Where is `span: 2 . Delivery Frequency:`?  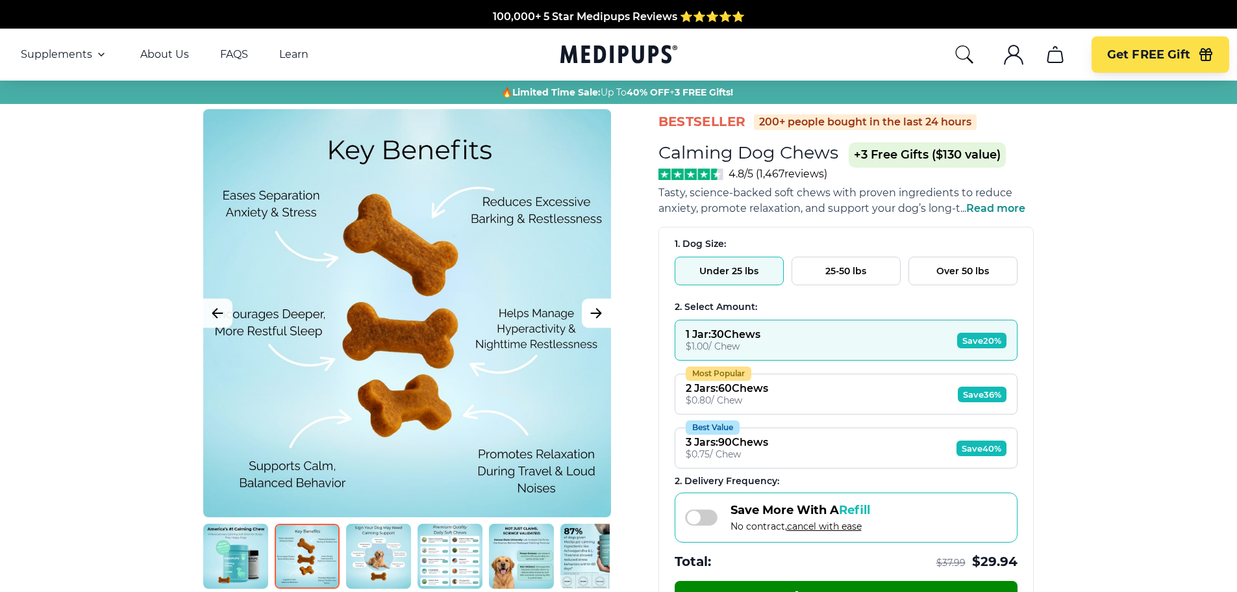
span: 2 . Delivery Frequency: is located at coordinates (727, 480).